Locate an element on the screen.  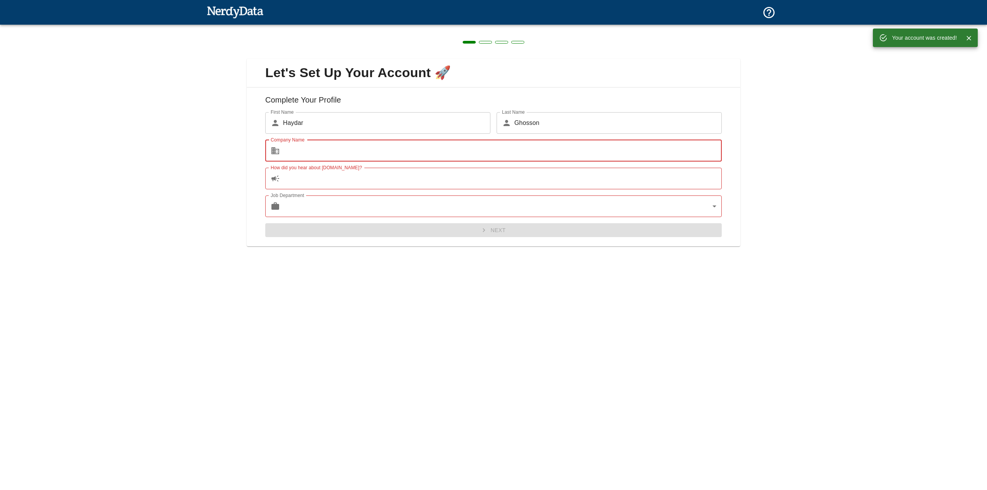
button: Support and Documentation is located at coordinates (768, 12).